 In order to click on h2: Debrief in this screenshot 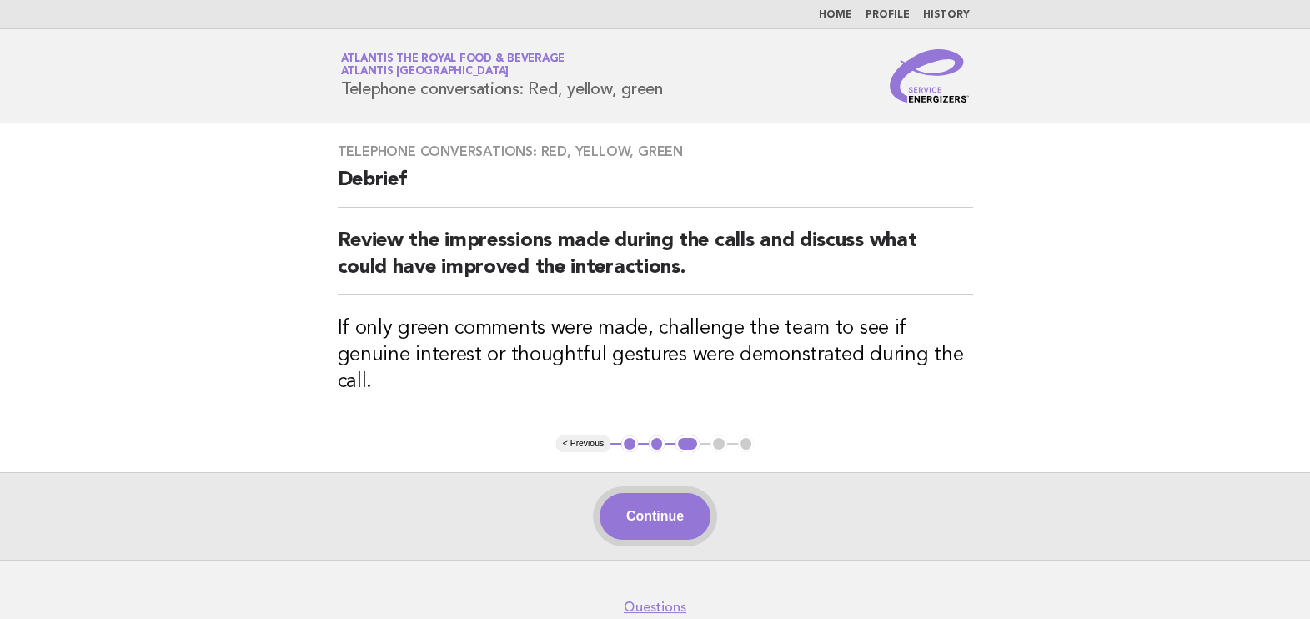, I will do `click(656, 187)`.